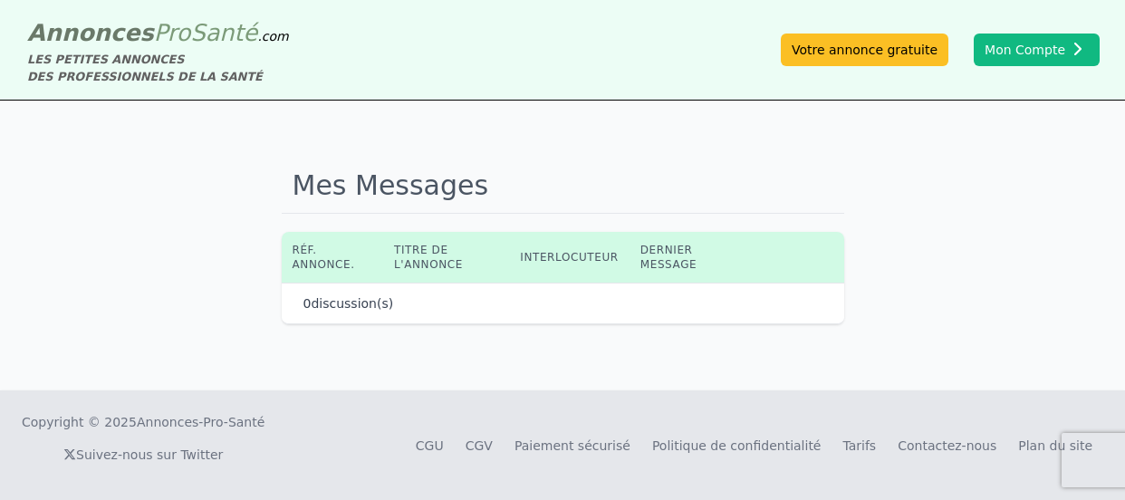  Describe the element at coordinates (273, 36) in the screenshot. I see `span: .com` at that location.